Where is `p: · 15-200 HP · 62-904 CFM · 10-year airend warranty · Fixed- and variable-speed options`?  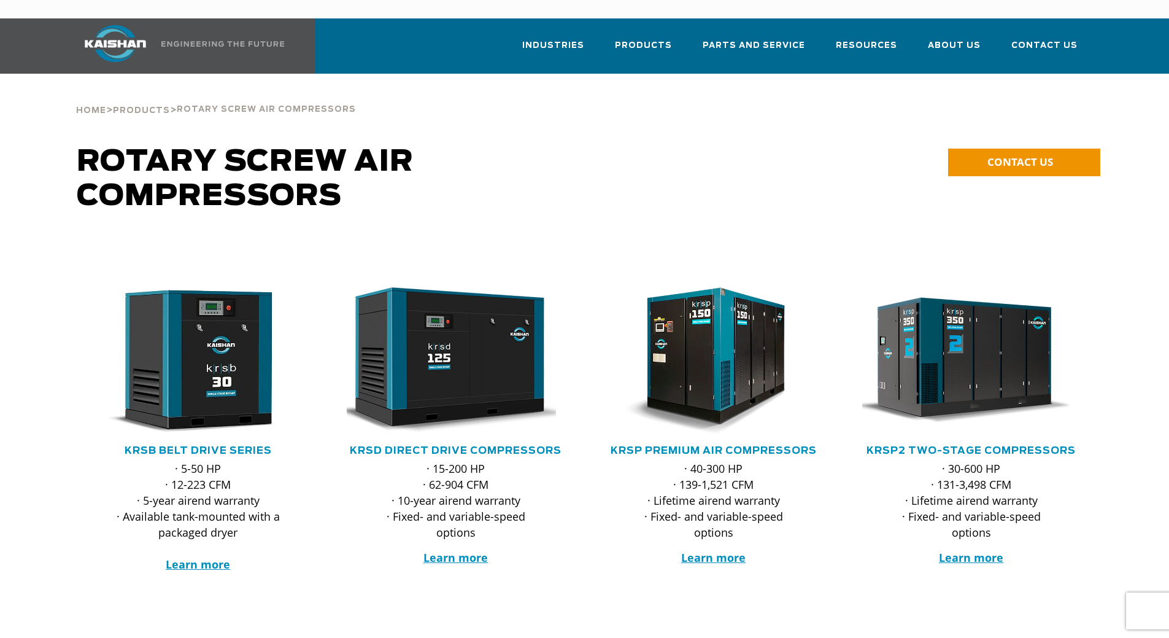 p: · 15-200 HP · 62-904 CFM · 10-year airend warranty · Fixed- and variable-speed options is located at coordinates (456, 500).